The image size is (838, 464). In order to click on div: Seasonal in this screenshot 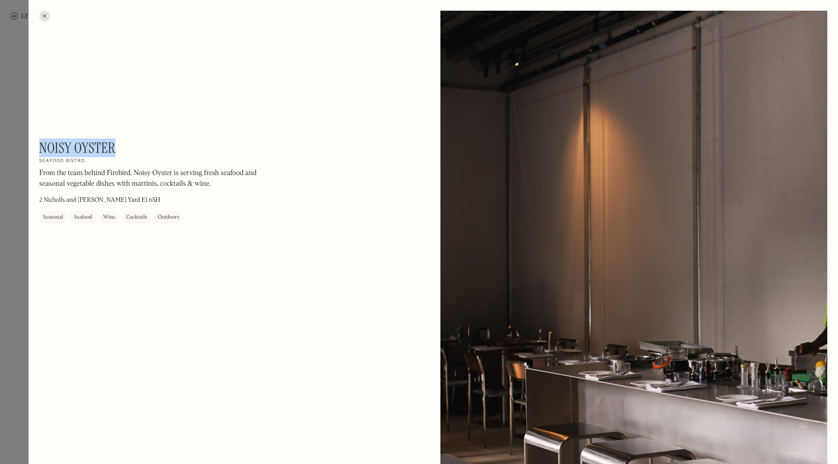, I will do `click(53, 218)`.